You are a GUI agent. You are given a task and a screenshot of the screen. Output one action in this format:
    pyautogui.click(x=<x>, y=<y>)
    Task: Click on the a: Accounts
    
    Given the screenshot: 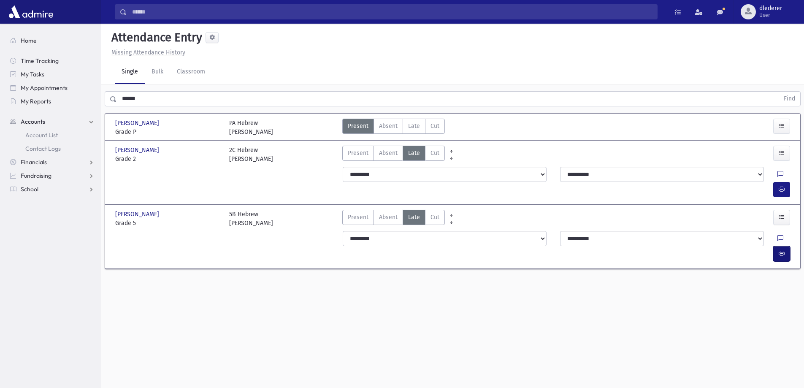 What is the action you would take?
    pyautogui.click(x=52, y=122)
    